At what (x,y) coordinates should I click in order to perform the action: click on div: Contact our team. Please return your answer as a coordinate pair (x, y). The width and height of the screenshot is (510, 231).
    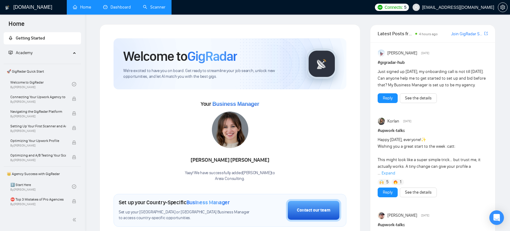
    Looking at the image, I should click on (314, 210).